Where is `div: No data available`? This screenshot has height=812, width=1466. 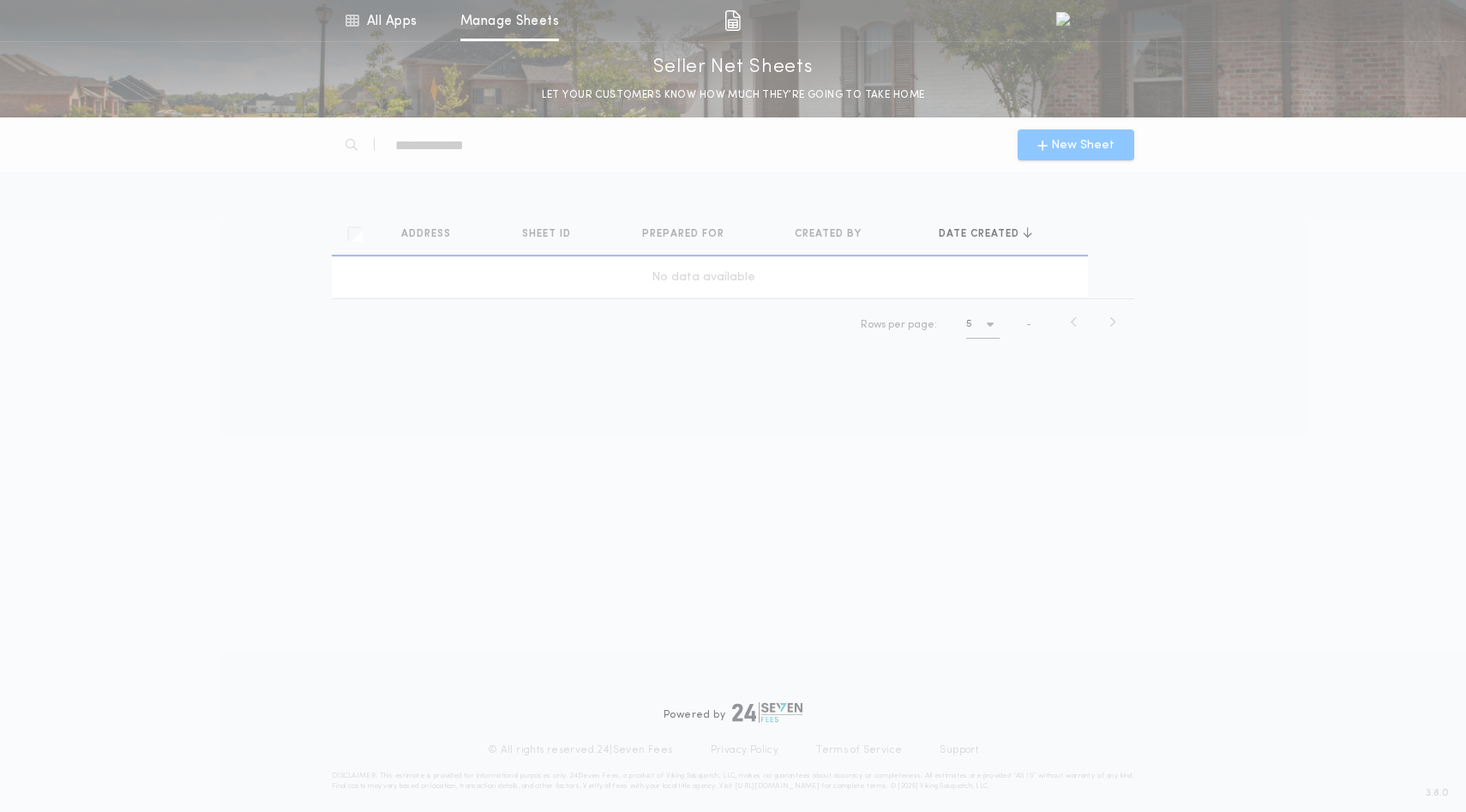 div: No data available is located at coordinates (703, 277).